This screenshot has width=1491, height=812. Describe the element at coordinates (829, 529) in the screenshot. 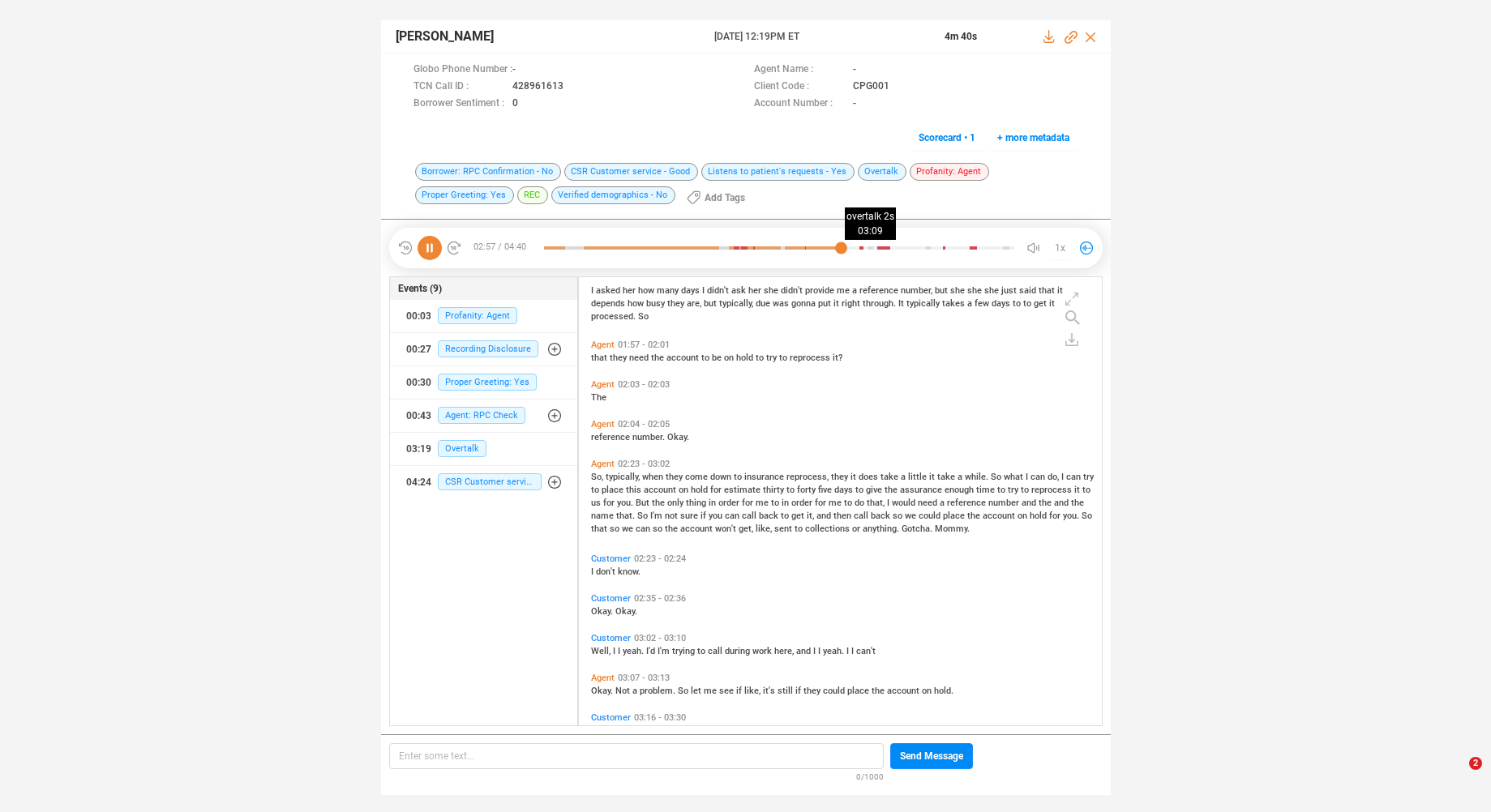

I see `span: collections` at that location.